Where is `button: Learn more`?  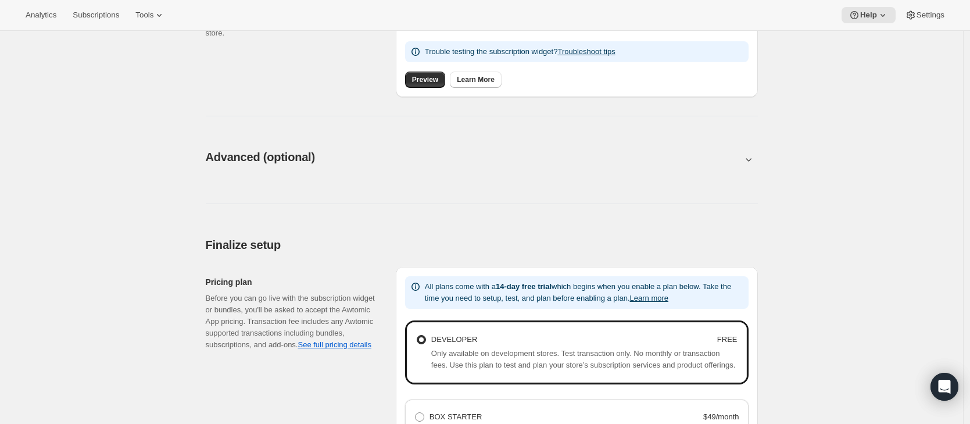 button: Learn more is located at coordinates (649, 298).